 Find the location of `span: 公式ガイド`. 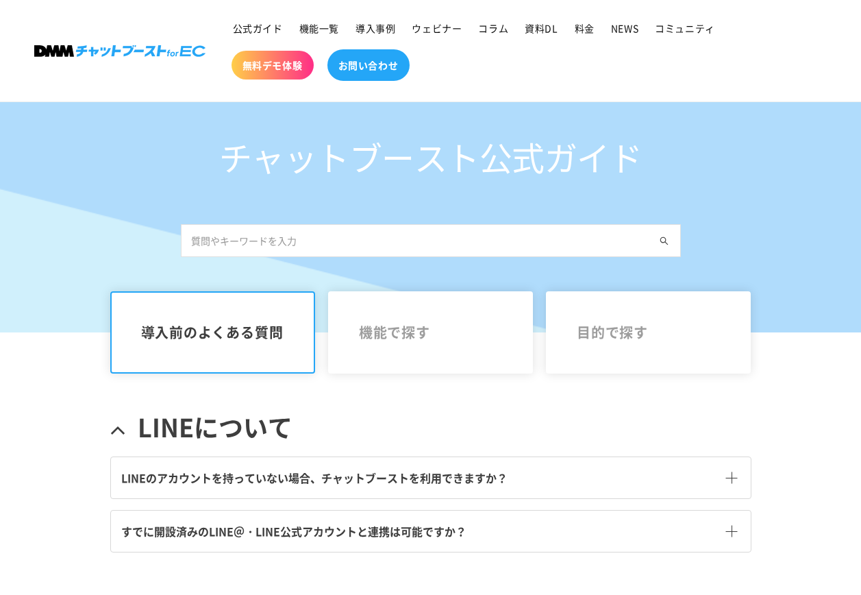

span: 公式ガイド is located at coordinates (258, 28).